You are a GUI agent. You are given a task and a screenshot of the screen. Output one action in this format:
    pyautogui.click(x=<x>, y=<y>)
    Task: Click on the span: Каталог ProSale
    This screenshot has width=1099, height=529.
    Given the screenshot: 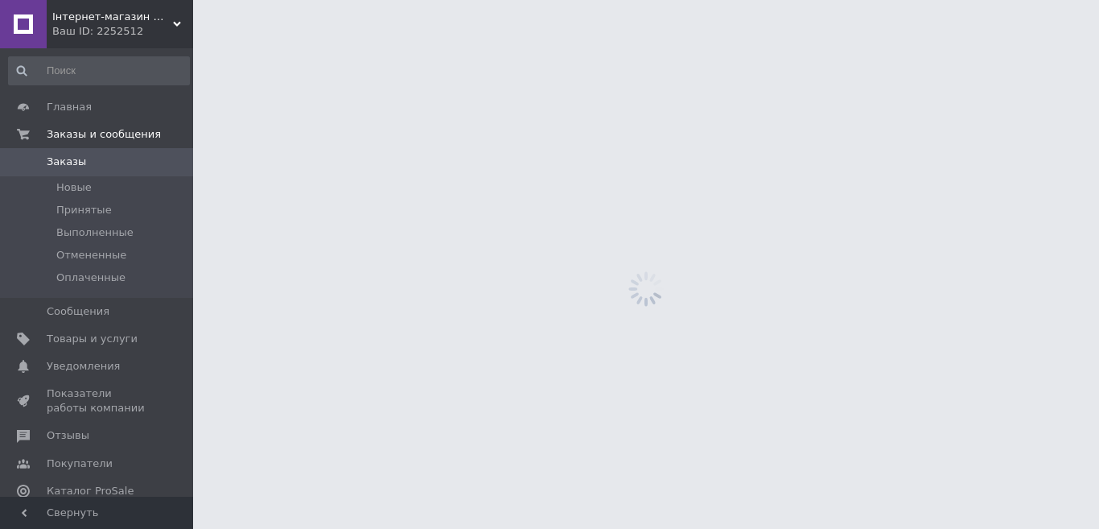 What is the action you would take?
    pyautogui.click(x=90, y=491)
    